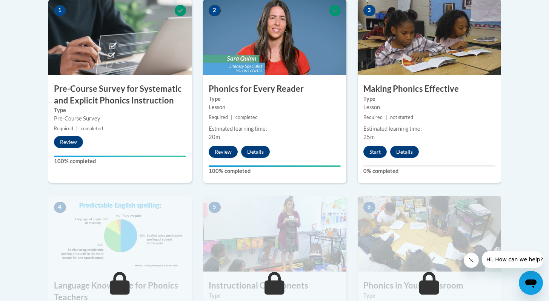 The image size is (549, 301). Describe the element at coordinates (429, 89) in the screenshot. I see `h3: Making Phonics Effective` at that location.